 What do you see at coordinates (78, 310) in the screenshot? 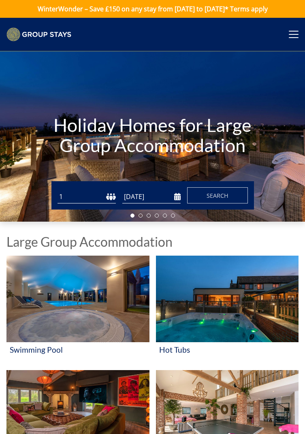
I see `a: 'Swimming Pool' - Large Group Accommodation Holiday Ideas Swimming Pool` at bounding box center [78, 310].